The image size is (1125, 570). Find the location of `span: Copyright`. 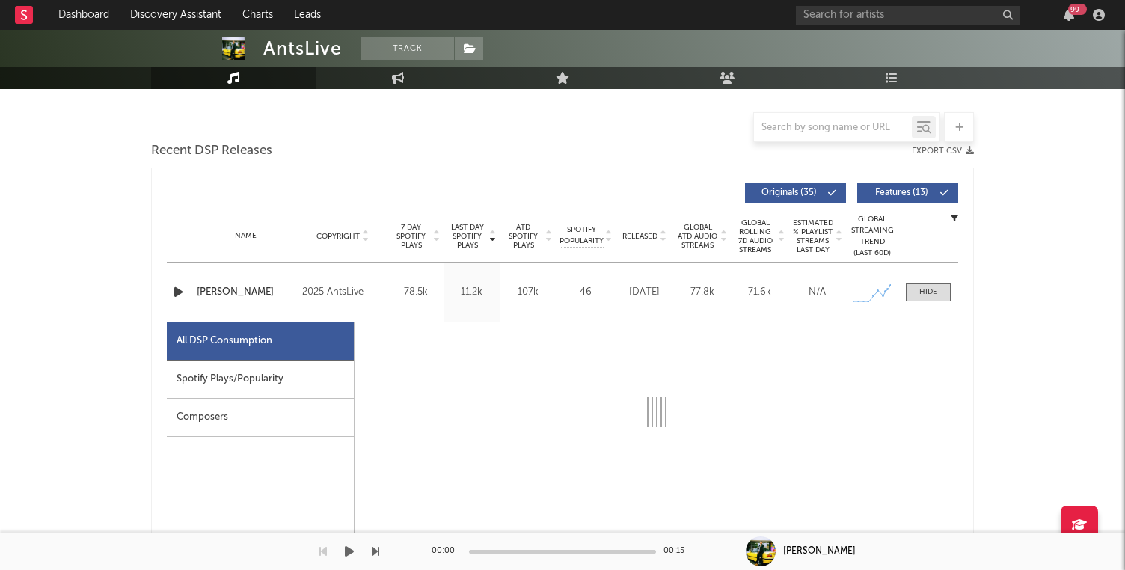

span: Copyright is located at coordinates (338, 236).